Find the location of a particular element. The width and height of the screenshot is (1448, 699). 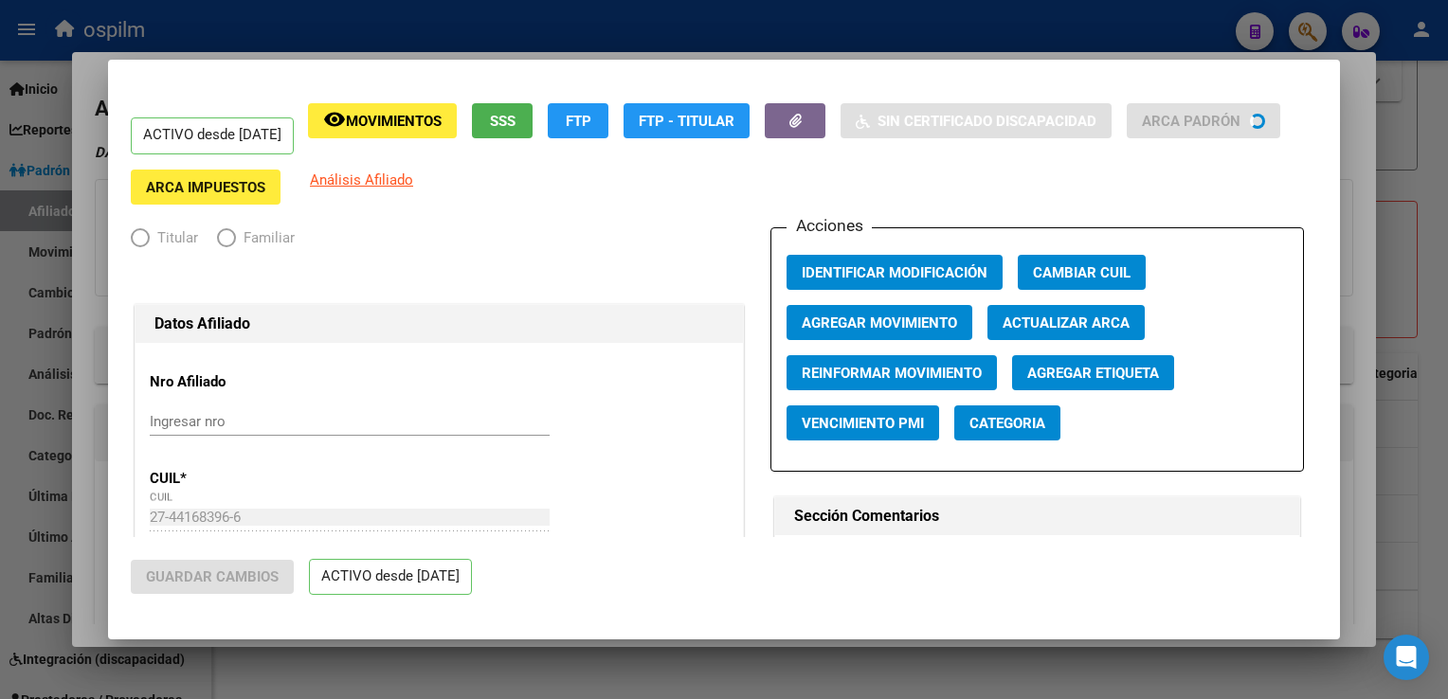

span: ARCA Padrón is located at coordinates (1191, 121).